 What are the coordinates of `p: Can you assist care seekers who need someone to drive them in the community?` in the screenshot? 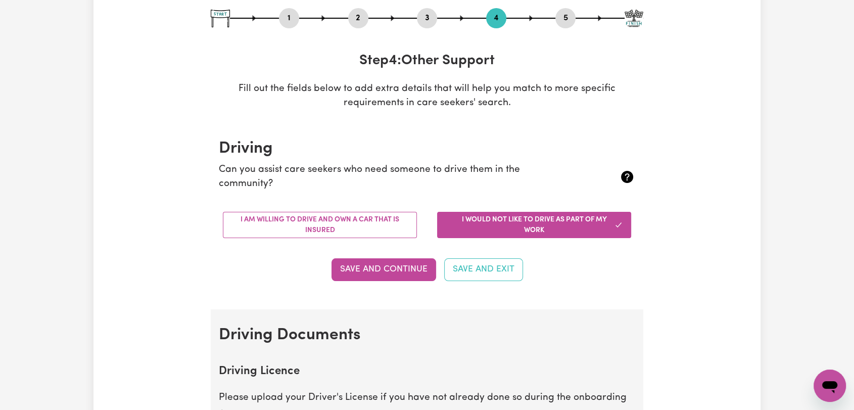 It's located at (392, 177).